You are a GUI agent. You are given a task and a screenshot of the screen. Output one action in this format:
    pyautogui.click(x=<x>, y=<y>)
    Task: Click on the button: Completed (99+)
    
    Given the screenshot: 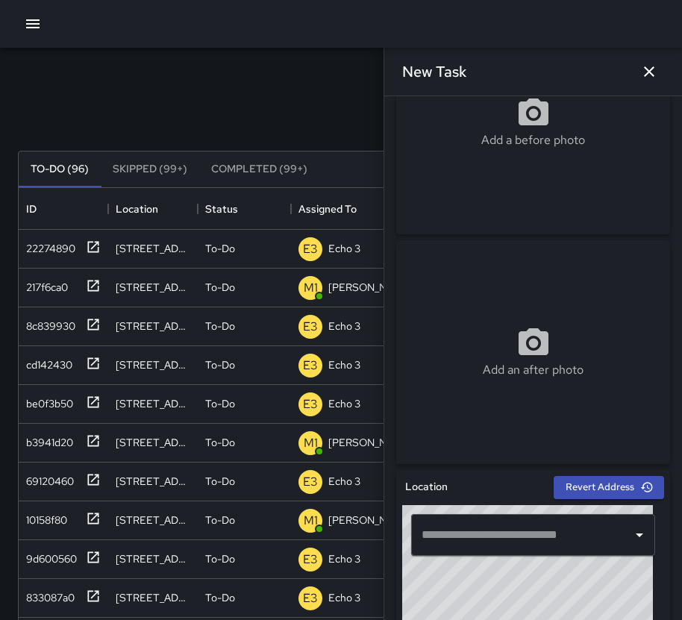 What is the action you would take?
    pyautogui.click(x=259, y=169)
    